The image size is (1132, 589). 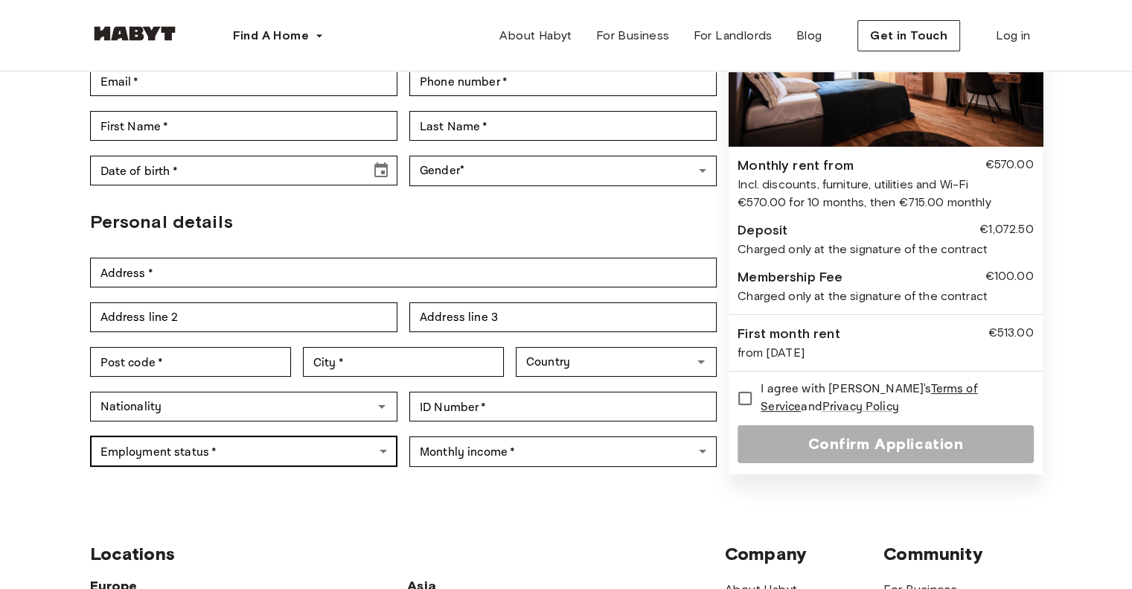 I want to click on span: Get in Touch, so click(x=909, y=36).